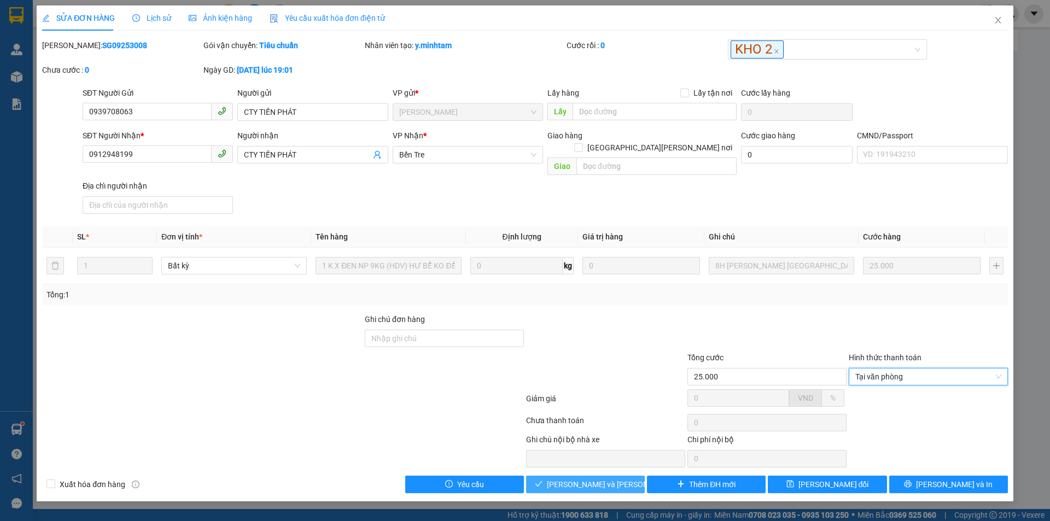  Describe the element at coordinates (881, 237) in the screenshot. I see `span: Cước hàng` at that location.